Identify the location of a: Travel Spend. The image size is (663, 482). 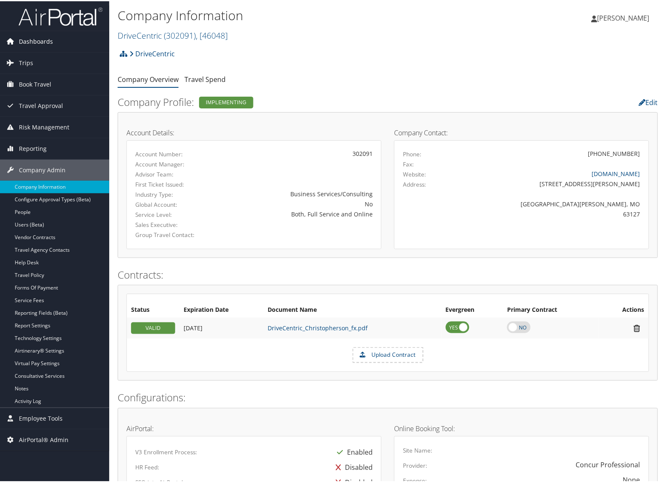
(205, 78).